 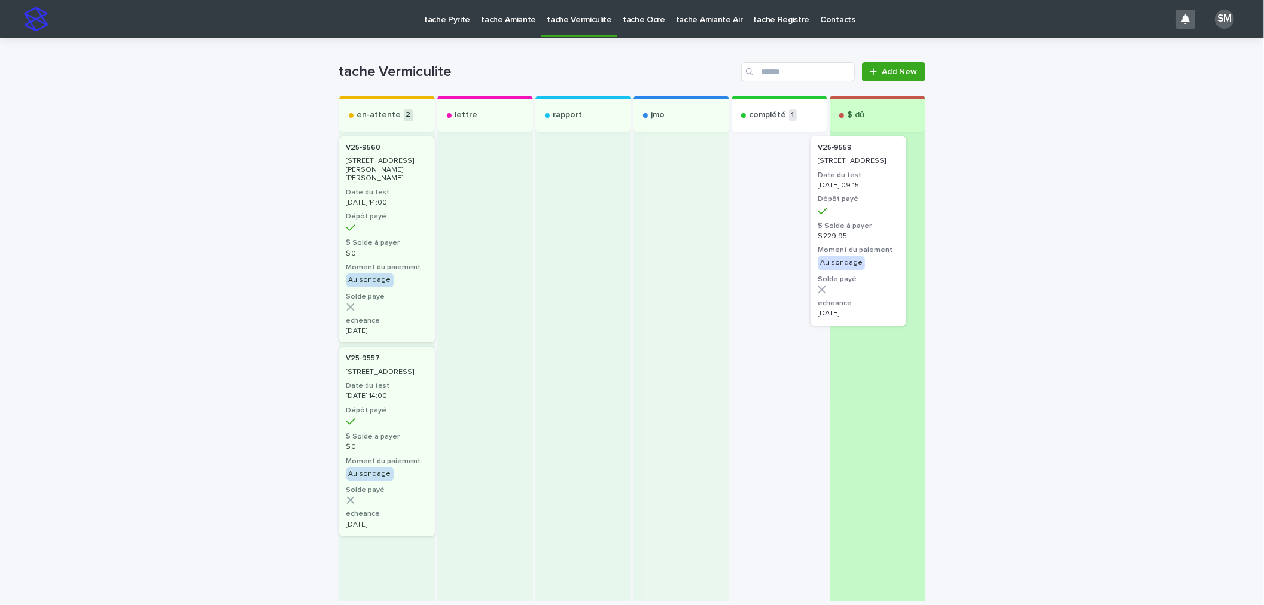 What do you see at coordinates (798, 72) in the screenshot?
I see `div: Search` at bounding box center [798, 72].